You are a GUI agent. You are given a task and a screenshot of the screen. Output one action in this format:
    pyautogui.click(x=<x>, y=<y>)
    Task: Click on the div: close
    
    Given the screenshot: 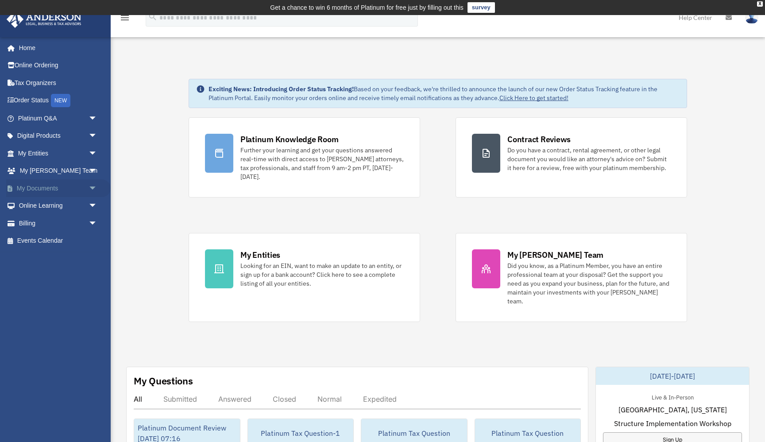 What is the action you would take?
    pyautogui.click(x=759, y=4)
    